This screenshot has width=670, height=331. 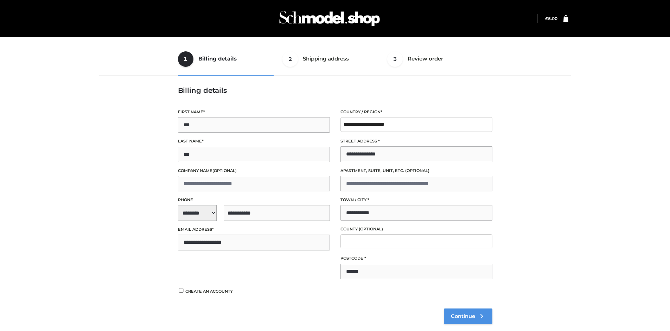 What do you see at coordinates (254, 200) in the screenshot?
I see `label: Phone` at bounding box center [254, 200].